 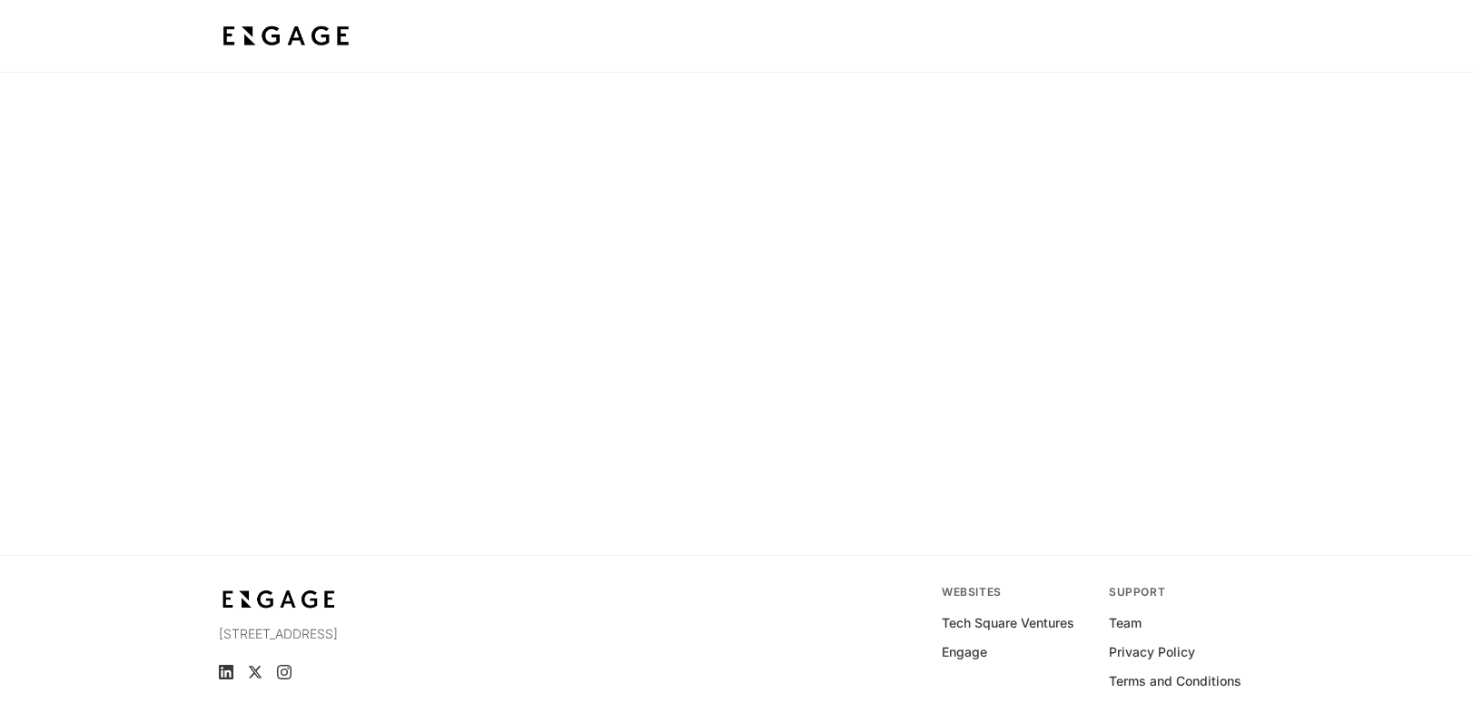 I want to click on a: Team, so click(x=1125, y=623).